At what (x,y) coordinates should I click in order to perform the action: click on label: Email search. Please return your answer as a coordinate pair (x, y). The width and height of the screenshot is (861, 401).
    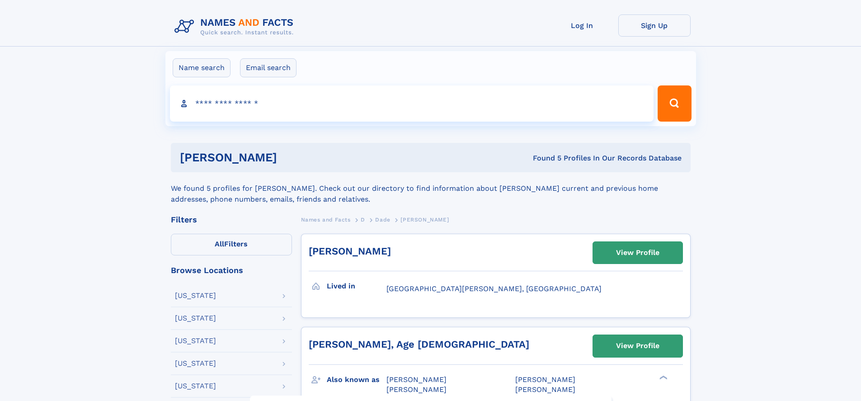
    Looking at the image, I should click on (268, 68).